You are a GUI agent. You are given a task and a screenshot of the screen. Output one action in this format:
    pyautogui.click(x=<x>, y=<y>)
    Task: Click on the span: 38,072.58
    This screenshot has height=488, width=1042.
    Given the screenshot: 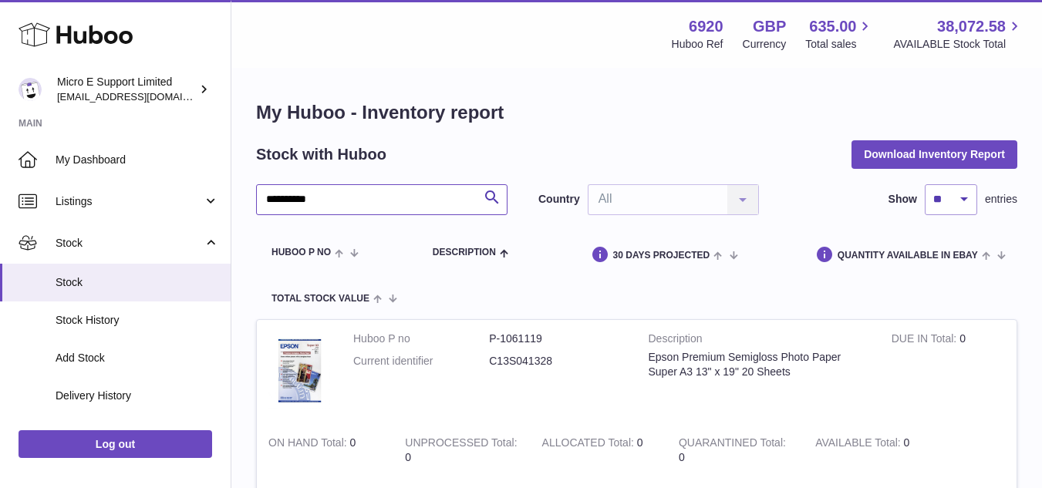 What is the action you would take?
    pyautogui.click(x=971, y=26)
    